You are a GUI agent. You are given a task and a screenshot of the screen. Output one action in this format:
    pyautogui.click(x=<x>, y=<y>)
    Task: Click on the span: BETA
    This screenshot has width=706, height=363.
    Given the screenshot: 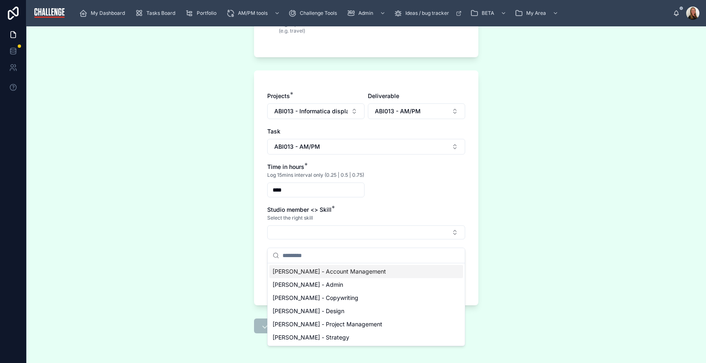 What is the action you would take?
    pyautogui.click(x=488, y=13)
    